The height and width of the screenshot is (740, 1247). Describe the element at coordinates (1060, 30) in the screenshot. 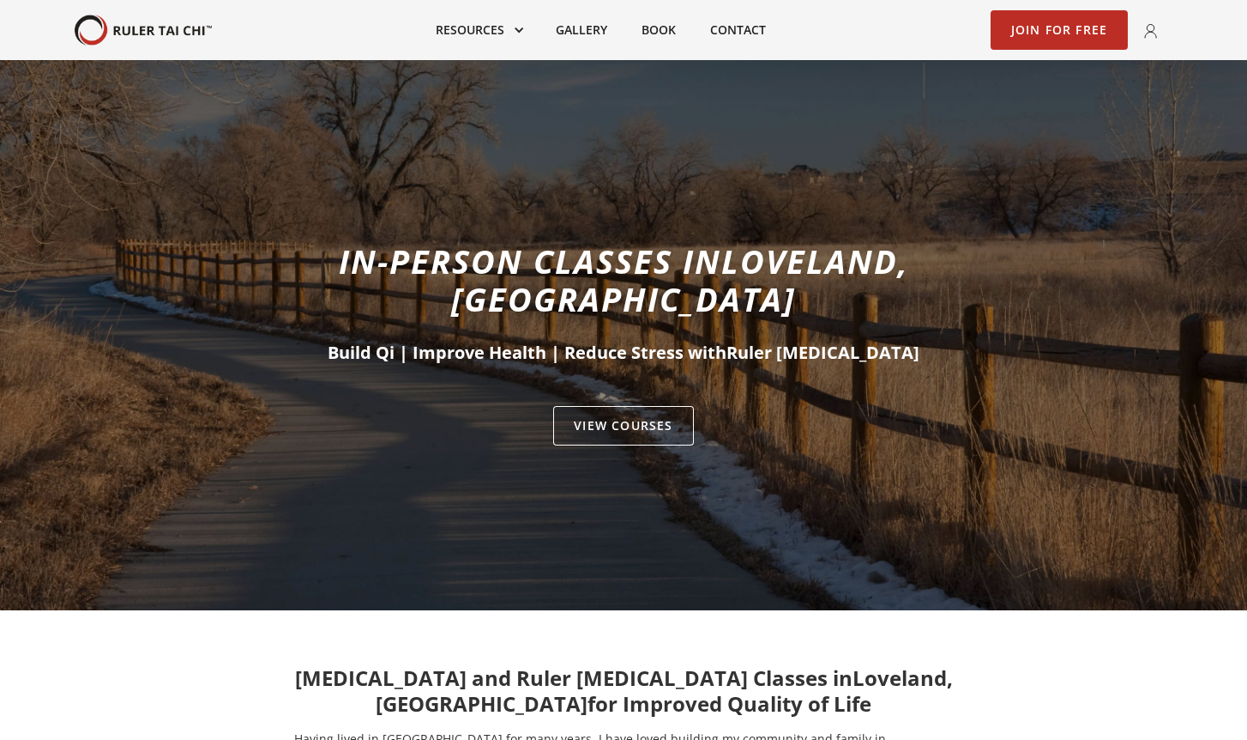

I see `a: Join for Free` at that location.